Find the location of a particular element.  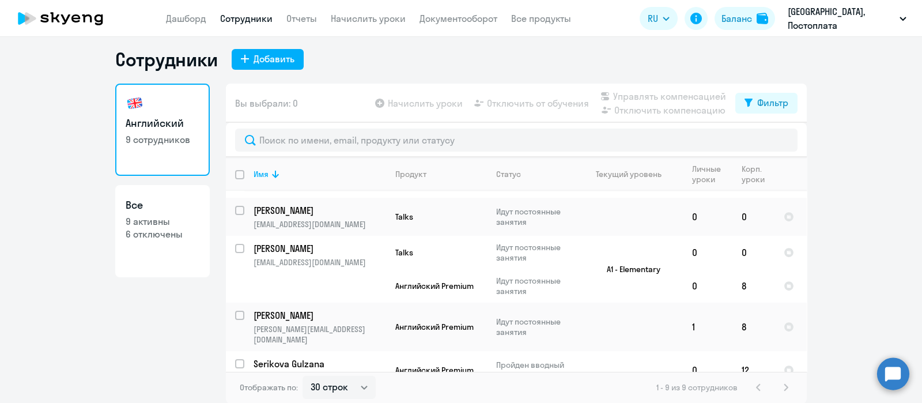

button: Балансbalance is located at coordinates (745, 18).